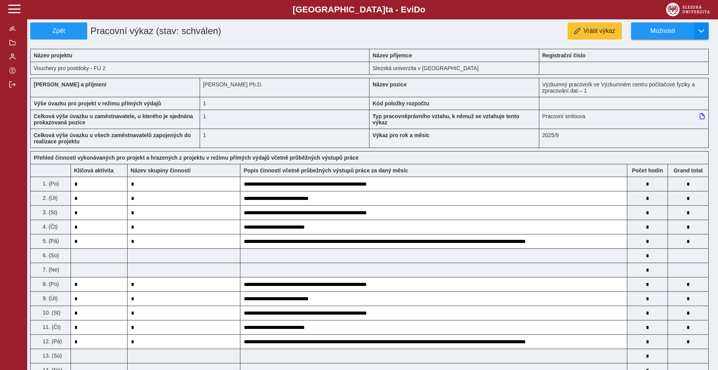 The width and height of the screenshot is (718, 370). What do you see at coordinates (595, 31) in the screenshot?
I see `button: Vrátit výkaz` at bounding box center [595, 31].